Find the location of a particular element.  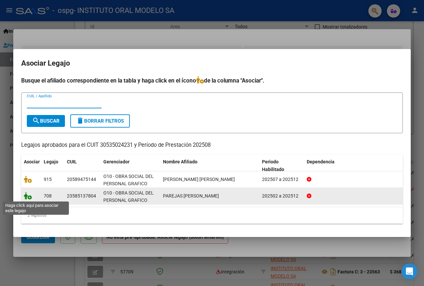

div: 202502 a 202512 is located at coordinates (282, 196).